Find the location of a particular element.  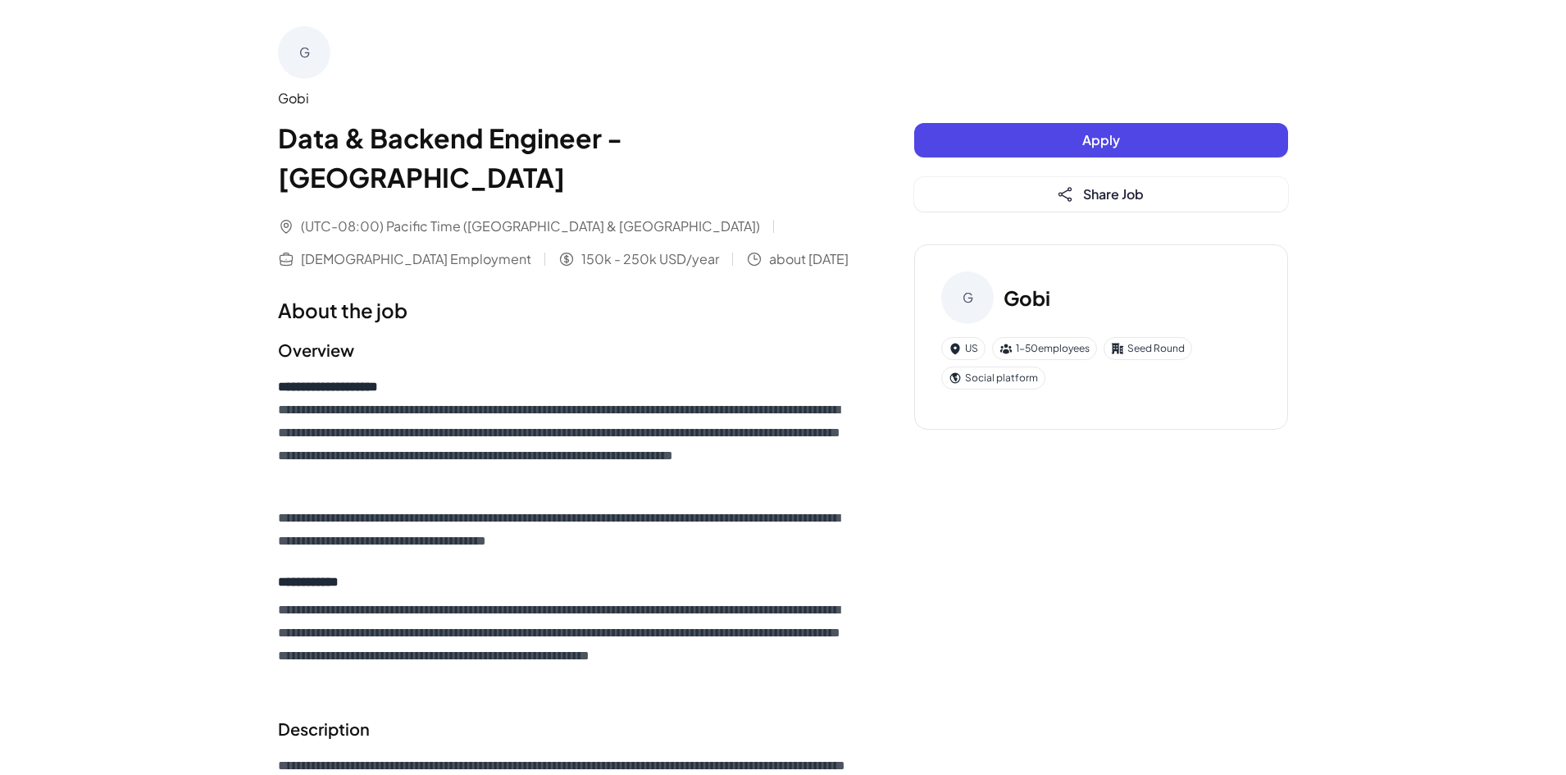

button: Share Job is located at coordinates (1101, 194).